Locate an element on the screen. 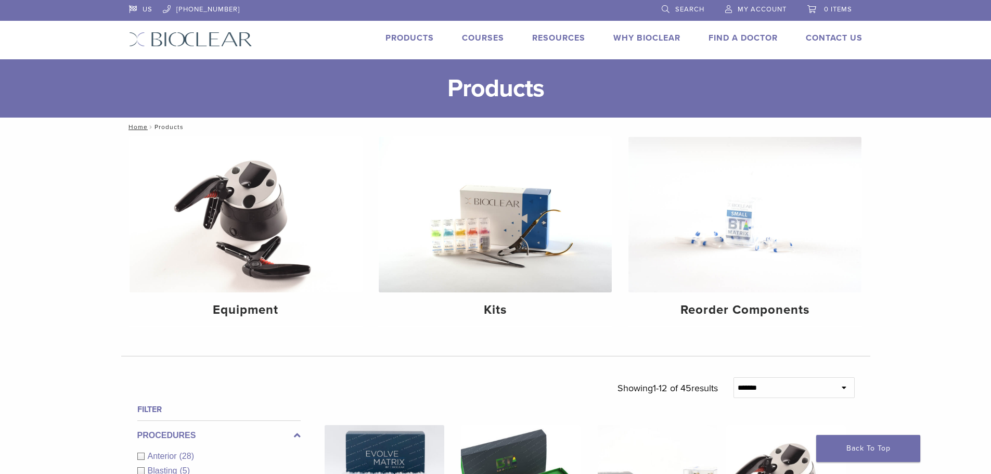 This screenshot has width=991, height=474. a: Find A Doctor is located at coordinates (743, 38).